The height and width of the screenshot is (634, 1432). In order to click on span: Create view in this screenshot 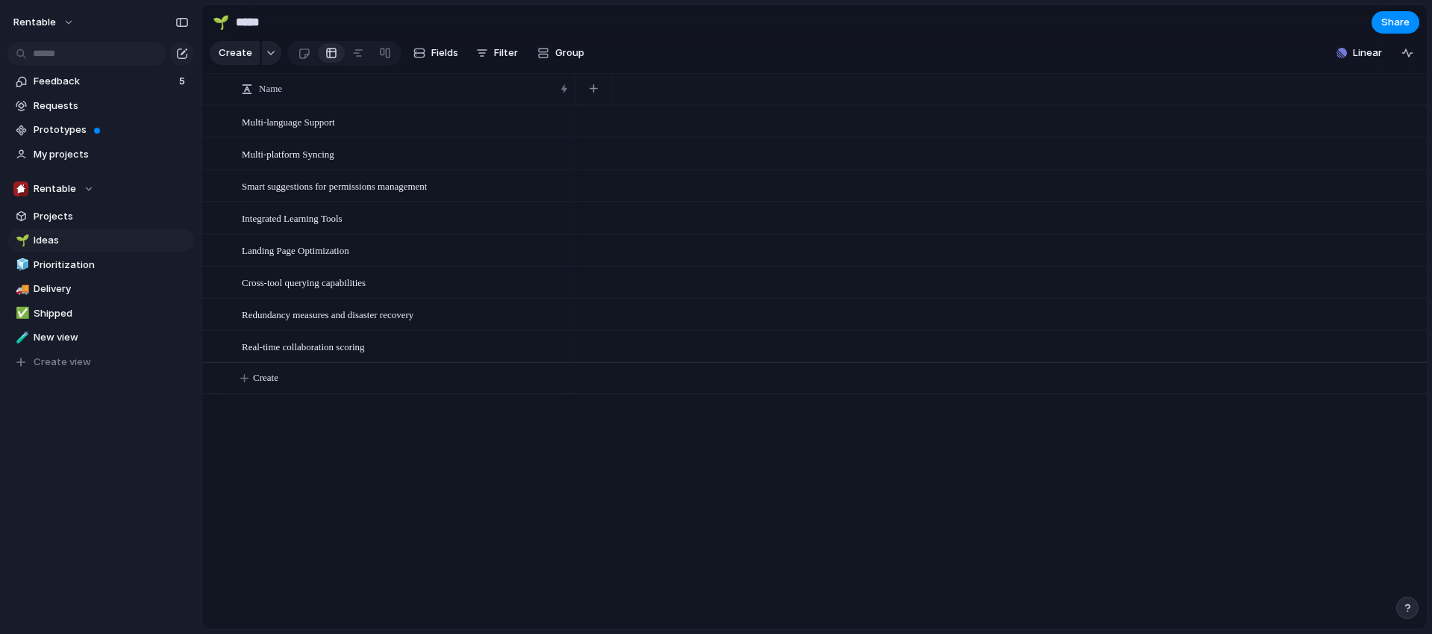, I will do `click(62, 362)`.